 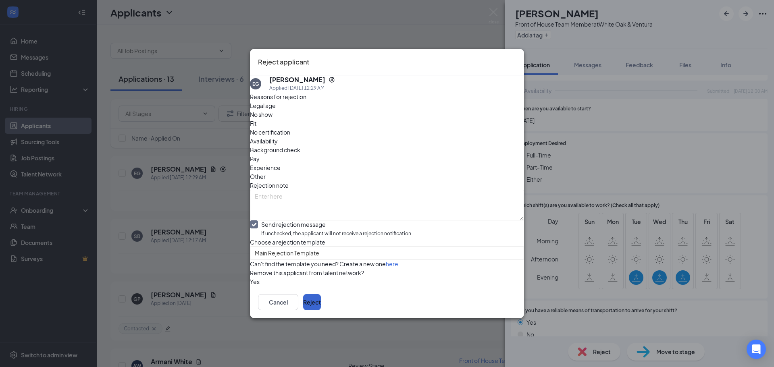 What do you see at coordinates (263, 141) in the screenshot?
I see `span: Availability` at bounding box center [263, 141].